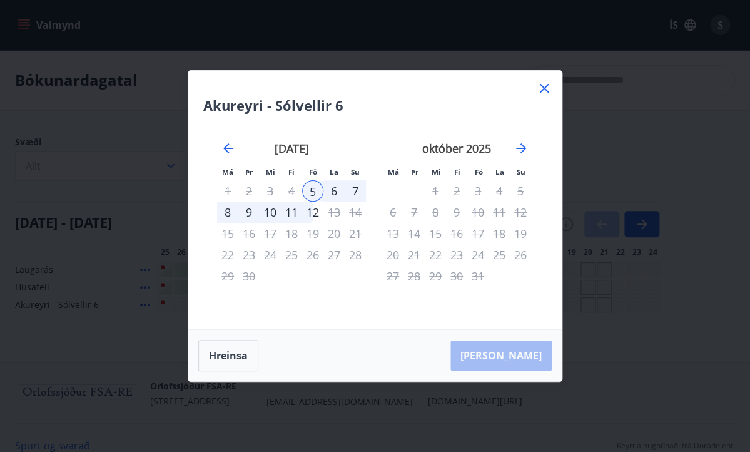 This screenshot has width=750, height=452. I want to click on td: Not available. miðvikudagur, 15. október 2025, so click(435, 233).